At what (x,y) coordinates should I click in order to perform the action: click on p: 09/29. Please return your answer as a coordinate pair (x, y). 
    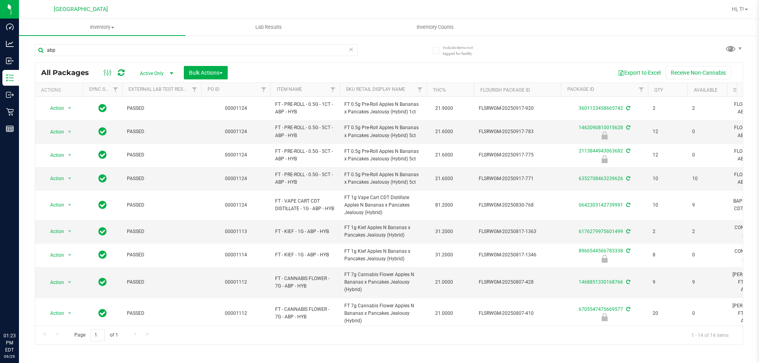
    Looking at the image, I should click on (9, 356).